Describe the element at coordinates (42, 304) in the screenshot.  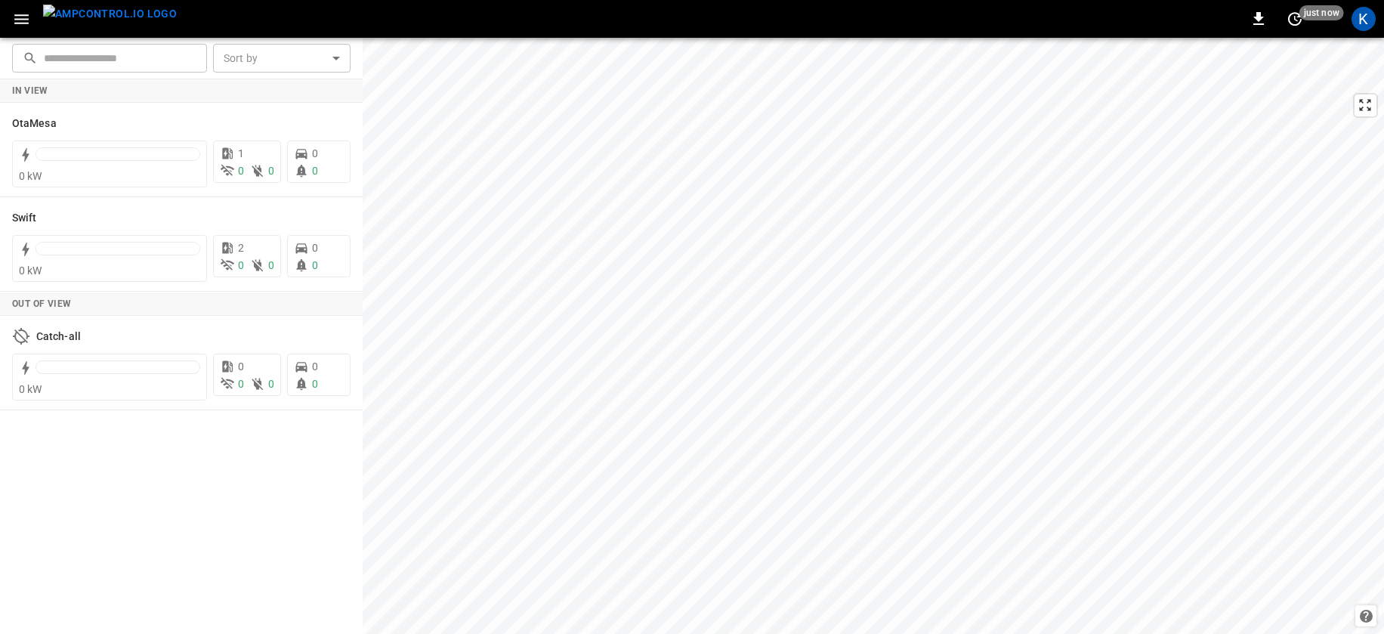
I see `strong: Out of View` at that location.